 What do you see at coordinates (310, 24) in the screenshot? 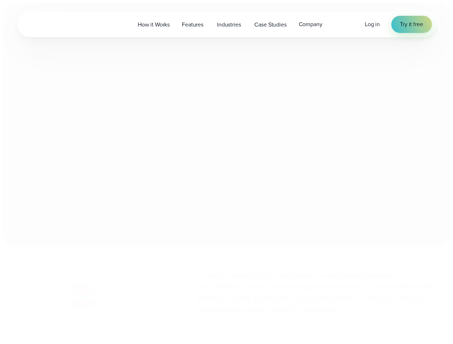
I see `span: Company` at bounding box center [310, 24].